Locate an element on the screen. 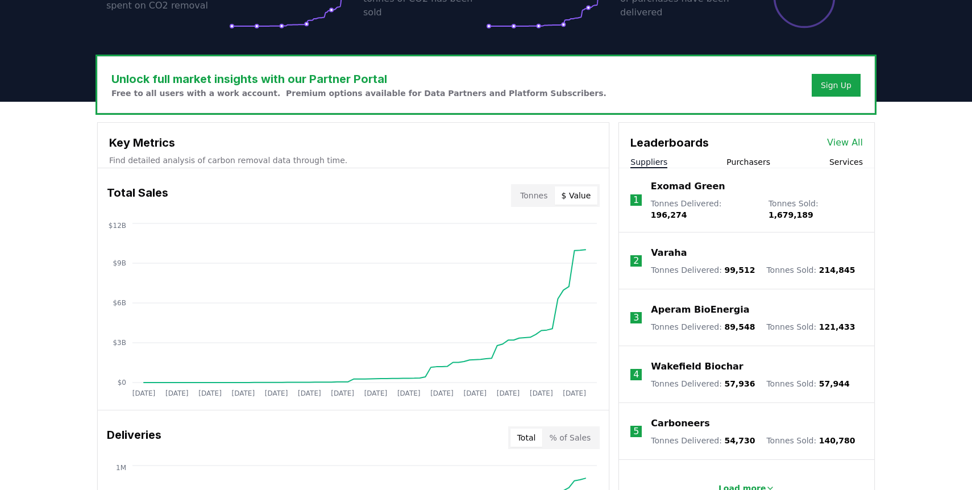  tspan: 1M is located at coordinates (121, 468).